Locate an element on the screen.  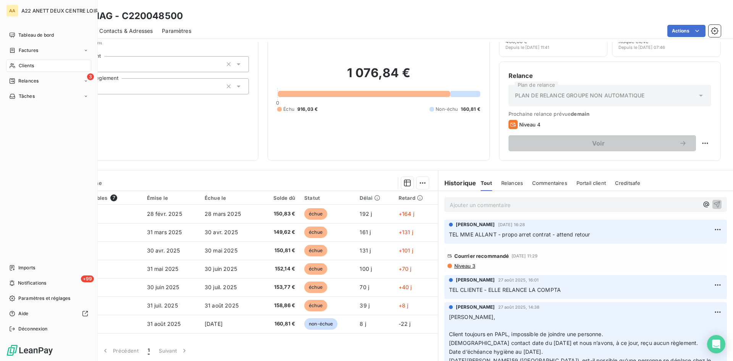
span: +131 j is located at coordinates (406, 232).